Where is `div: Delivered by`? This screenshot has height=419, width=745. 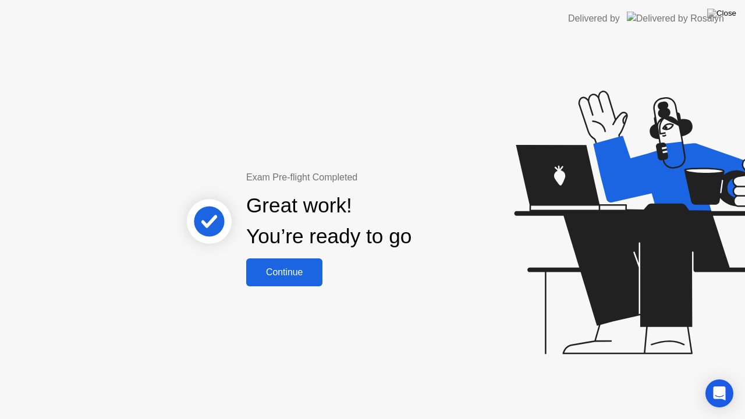
div: Delivered by is located at coordinates (594, 19).